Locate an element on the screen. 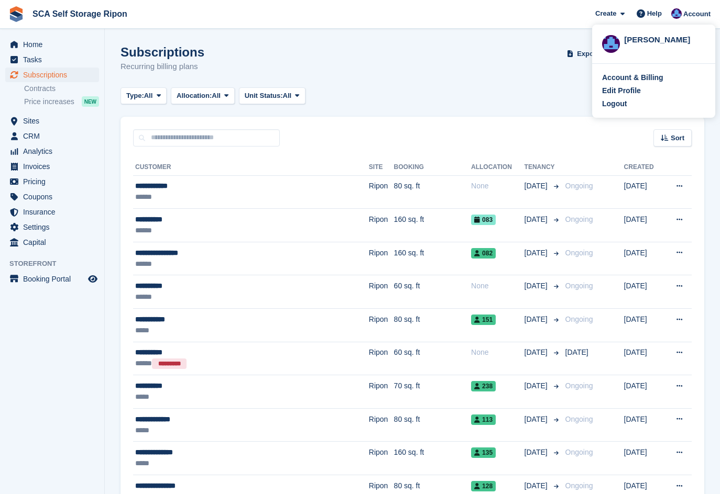 The width and height of the screenshot is (720, 494). span: Create is located at coordinates (606, 14).